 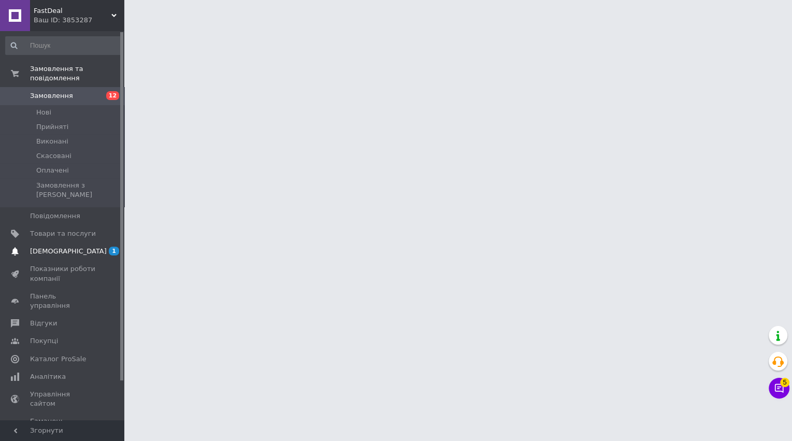 What do you see at coordinates (55, 216) in the screenshot?
I see `span: Повідомлення` at bounding box center [55, 216].